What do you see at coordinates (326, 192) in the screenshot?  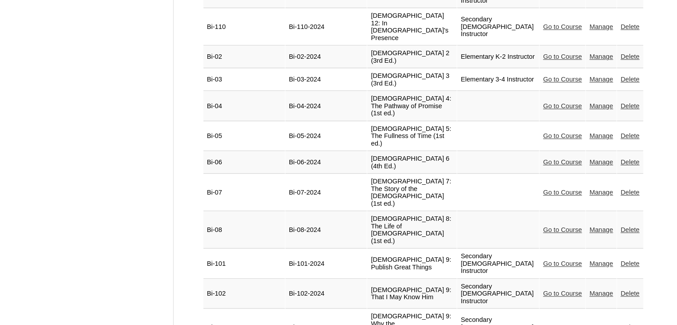 I see `td: Bi-07-2024` at bounding box center [326, 192].